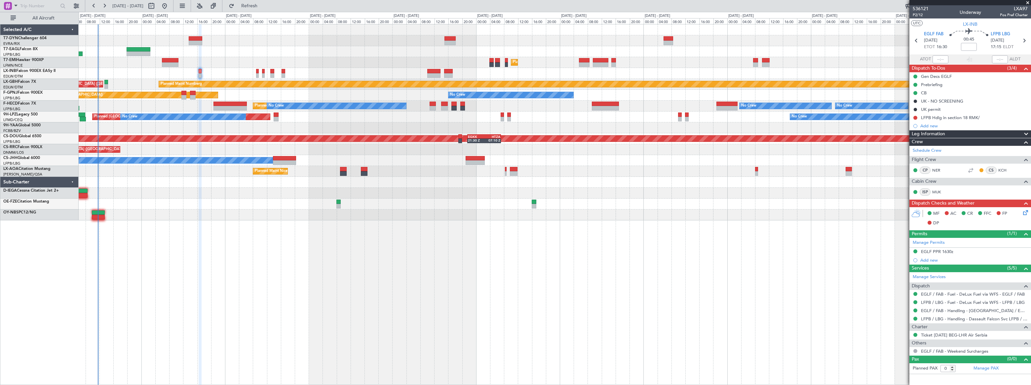  What do you see at coordinates (23, 93) in the screenshot?
I see `a: F-GPNJFalcon 900EX` at bounding box center [23, 93].